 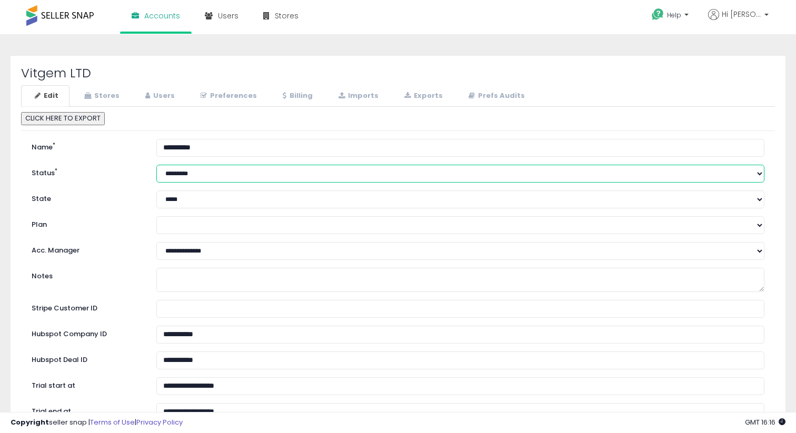 What do you see at coordinates (674, 15) in the screenshot?
I see `span: Help` at bounding box center [674, 15].